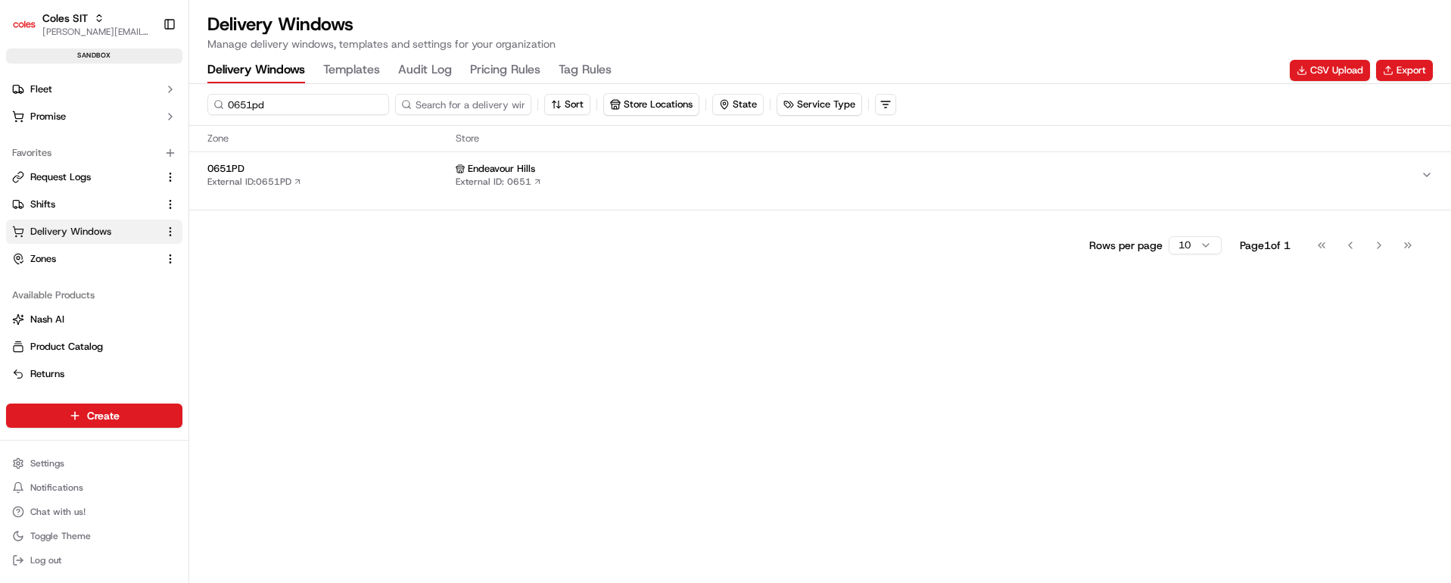 This screenshot has width=1451, height=583. Describe the element at coordinates (567, 104) in the screenshot. I see `button: Sort` at that location.